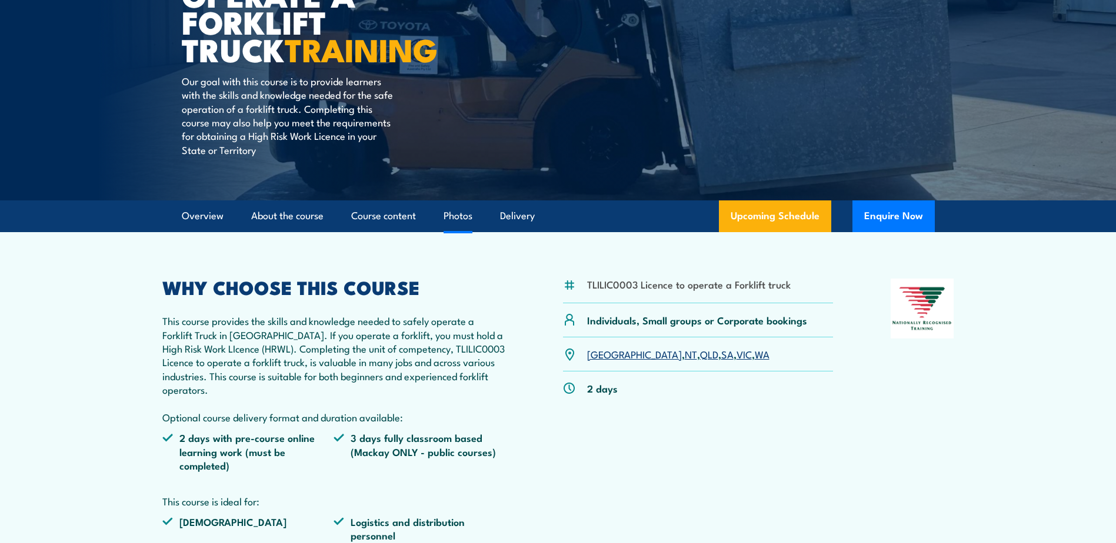  I want to click on p: 2 days, so click(602, 388).